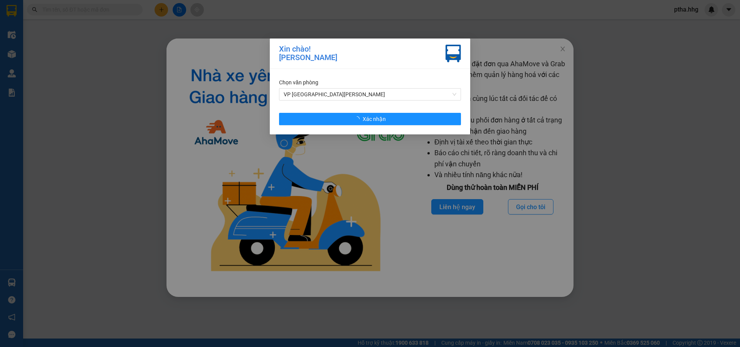  What do you see at coordinates (370, 94) in the screenshot?
I see `span: VP Cầu Yên Xuân` at bounding box center [370, 94].